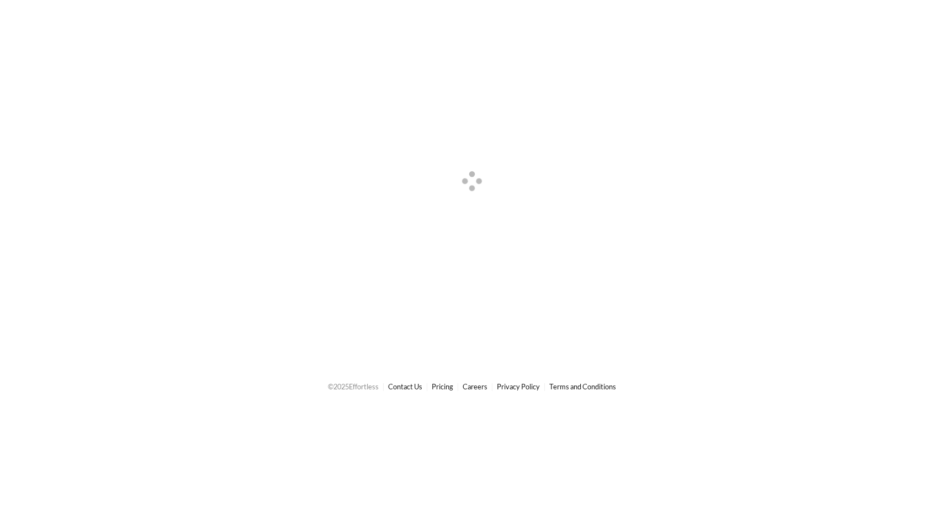 Image resolution: width=944 pixels, height=523 pixels. I want to click on a: Careers, so click(475, 386).